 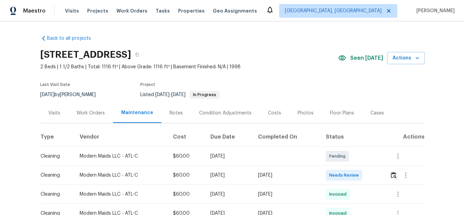 What do you see at coordinates (132, 11) in the screenshot?
I see `span: Work Orders` at bounding box center [132, 11].